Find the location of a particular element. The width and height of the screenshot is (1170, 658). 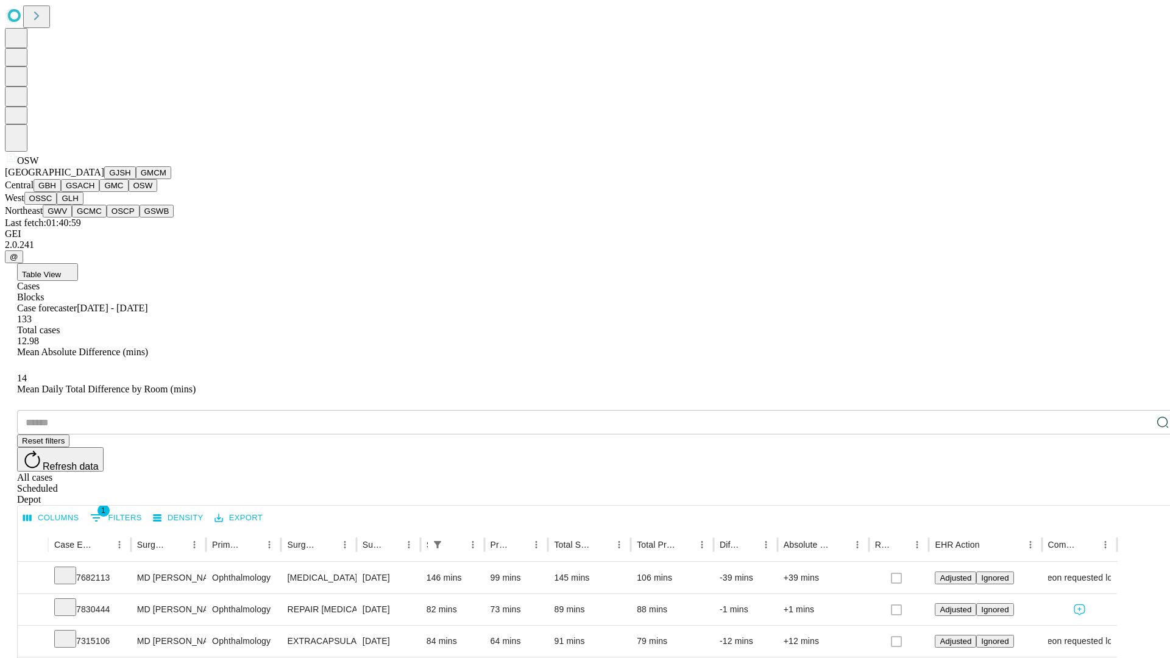

div: 2.0.241 is located at coordinates (585, 245).